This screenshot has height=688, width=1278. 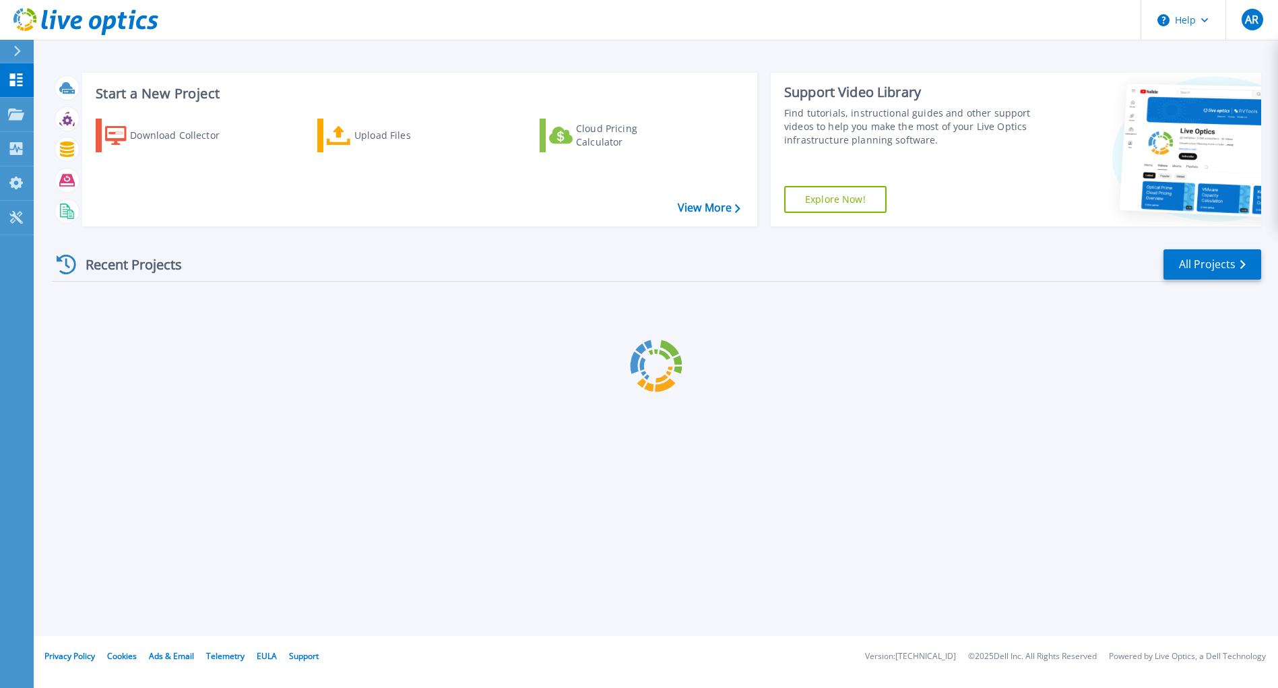 I want to click on a: View More, so click(x=709, y=207).